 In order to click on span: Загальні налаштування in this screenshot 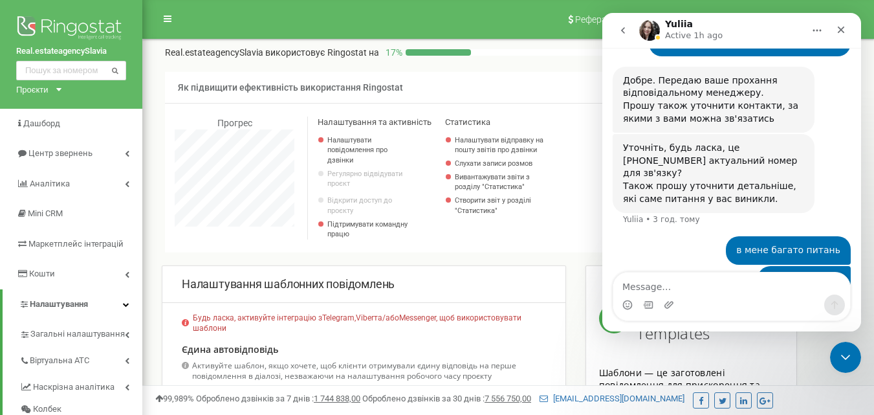, I will do `click(78, 334)`.